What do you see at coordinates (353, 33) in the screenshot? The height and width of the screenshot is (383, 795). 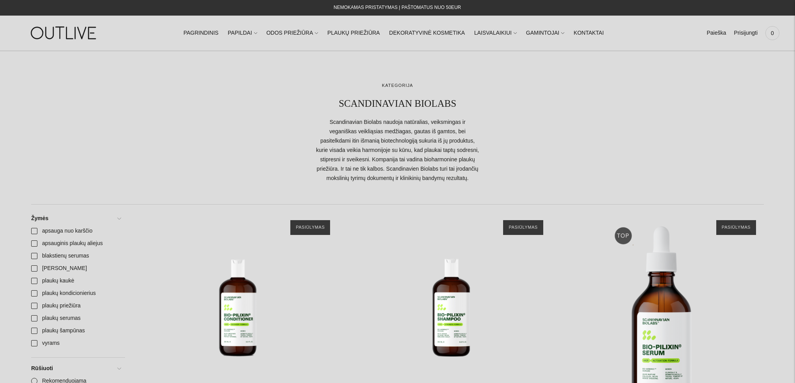 I see `a: PLAUKŲ PRIEŽIŪRA` at bounding box center [353, 33].